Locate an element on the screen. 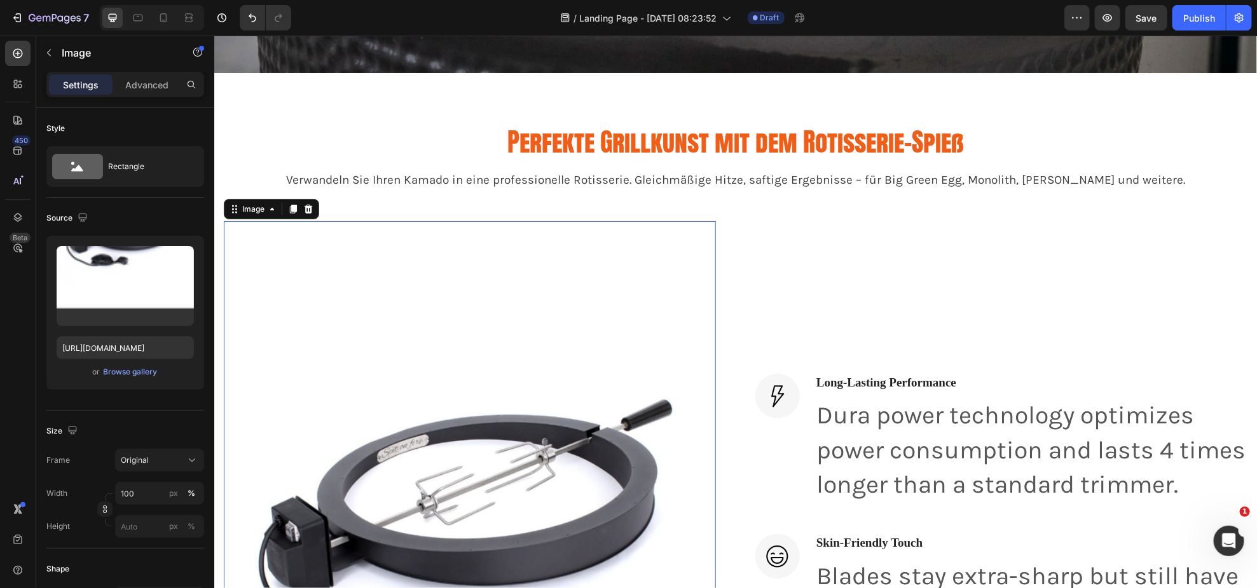 The image size is (1257, 588). img: logo_orange.svg is located at coordinates (25, 25).